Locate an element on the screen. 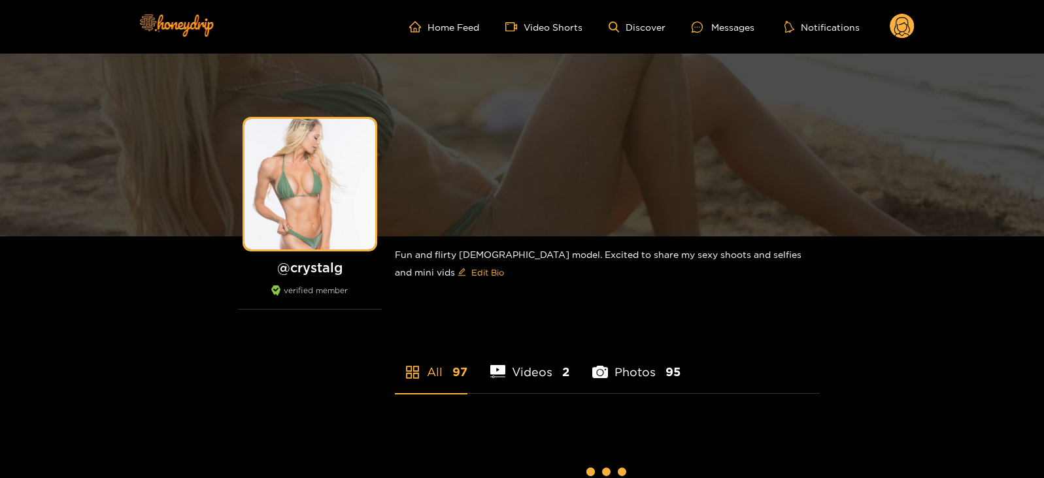  span: 95 is located at coordinates (672, 372).